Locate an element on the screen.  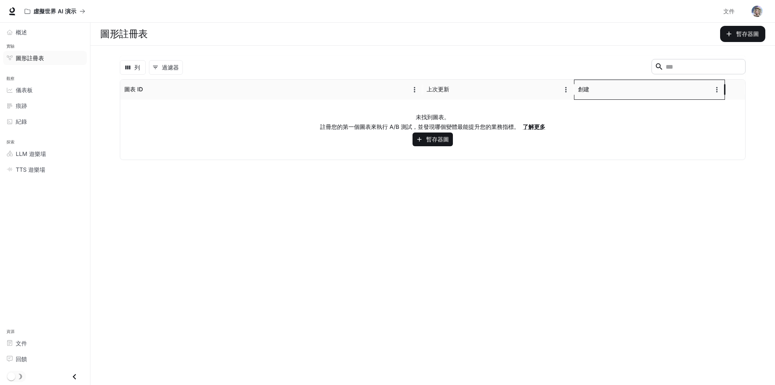
a: 回饋 is located at coordinates (45, 358).